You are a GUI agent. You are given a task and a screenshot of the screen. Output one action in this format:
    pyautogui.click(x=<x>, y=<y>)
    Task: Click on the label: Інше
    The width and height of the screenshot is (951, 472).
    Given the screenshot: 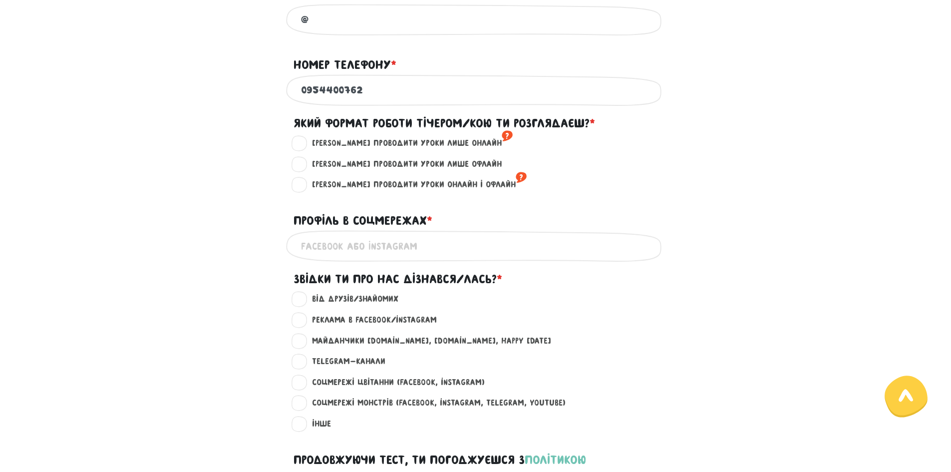 What is the action you would take?
    pyautogui.click(x=317, y=424)
    